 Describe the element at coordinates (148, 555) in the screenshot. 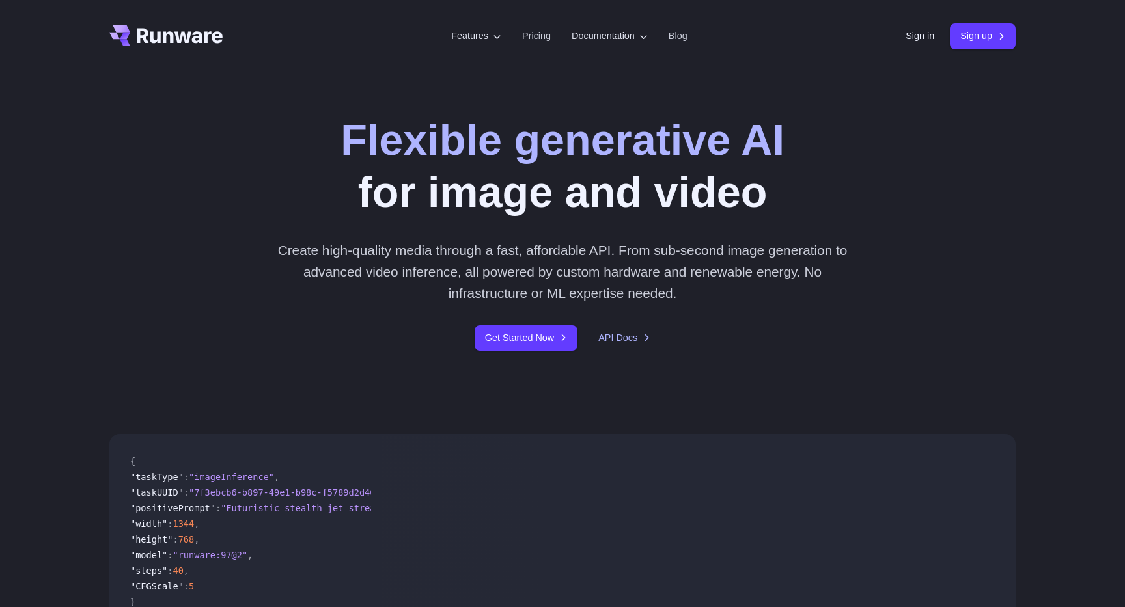

I see `span: "model"` at that location.